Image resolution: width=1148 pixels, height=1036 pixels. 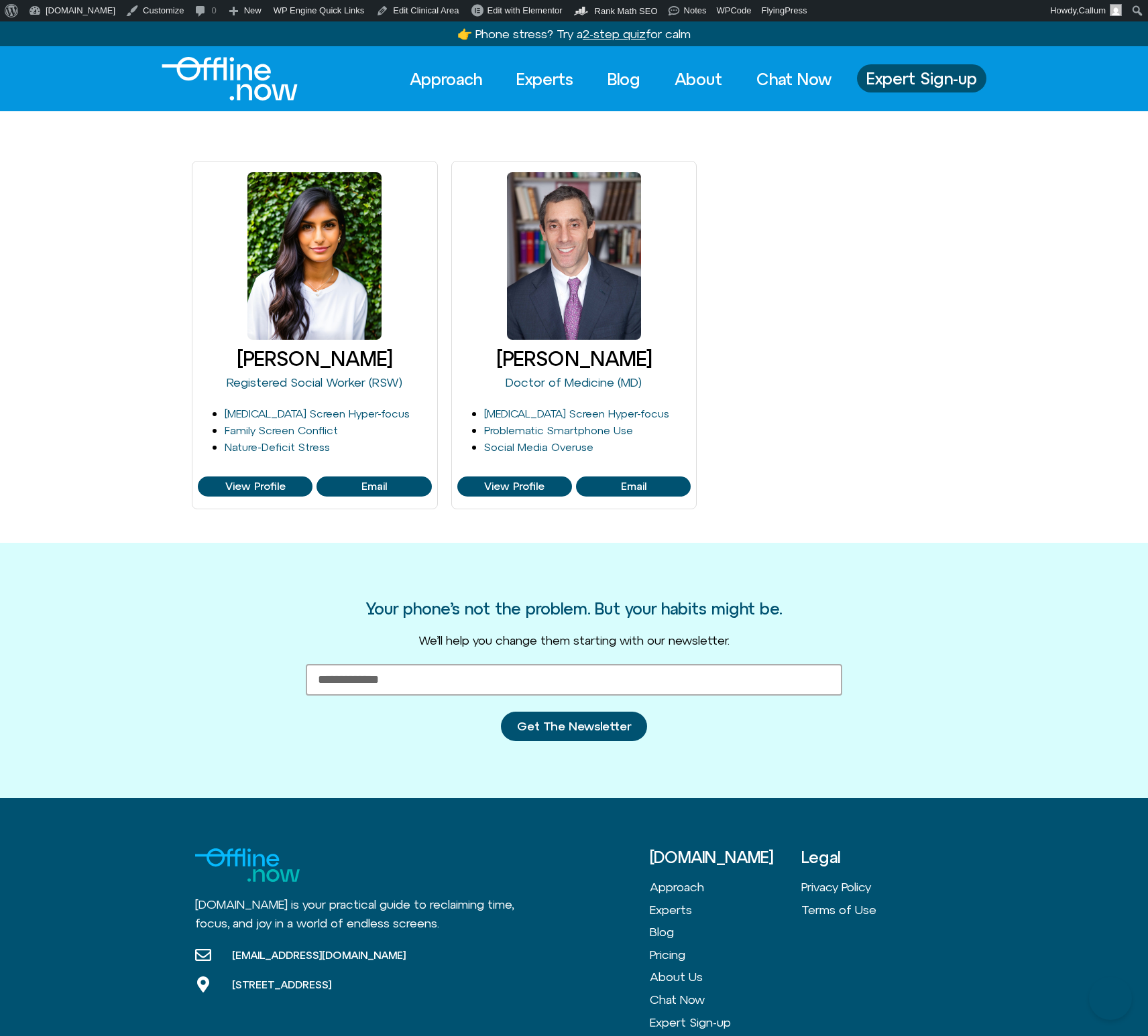 I want to click on form: New Form, so click(x=574, y=711).